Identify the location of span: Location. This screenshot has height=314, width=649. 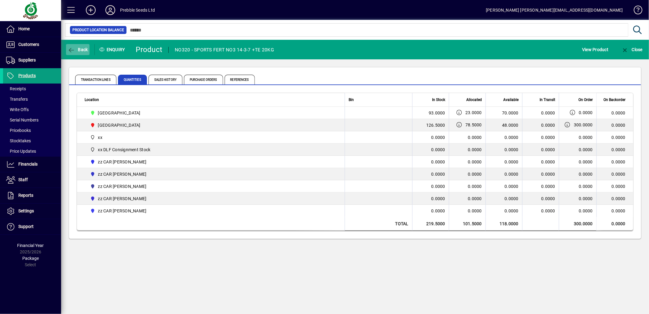
(92, 100).